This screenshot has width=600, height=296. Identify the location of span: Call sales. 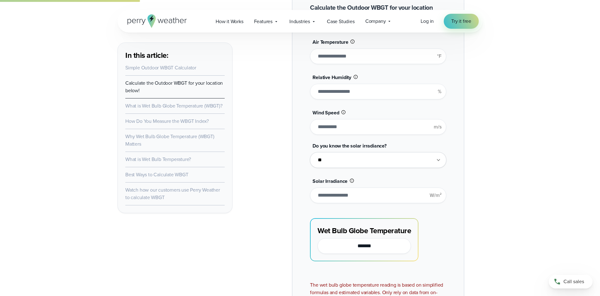
(574, 281).